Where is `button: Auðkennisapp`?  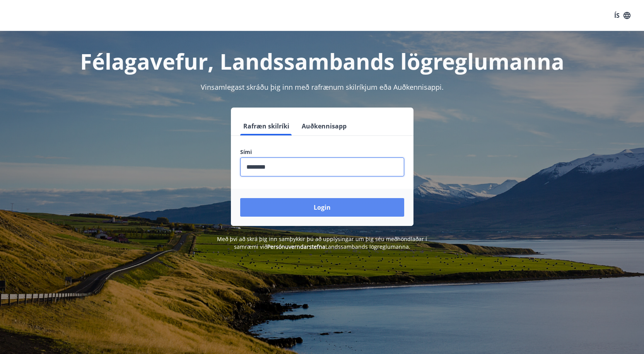
button: Auðkennisapp is located at coordinates (324, 126).